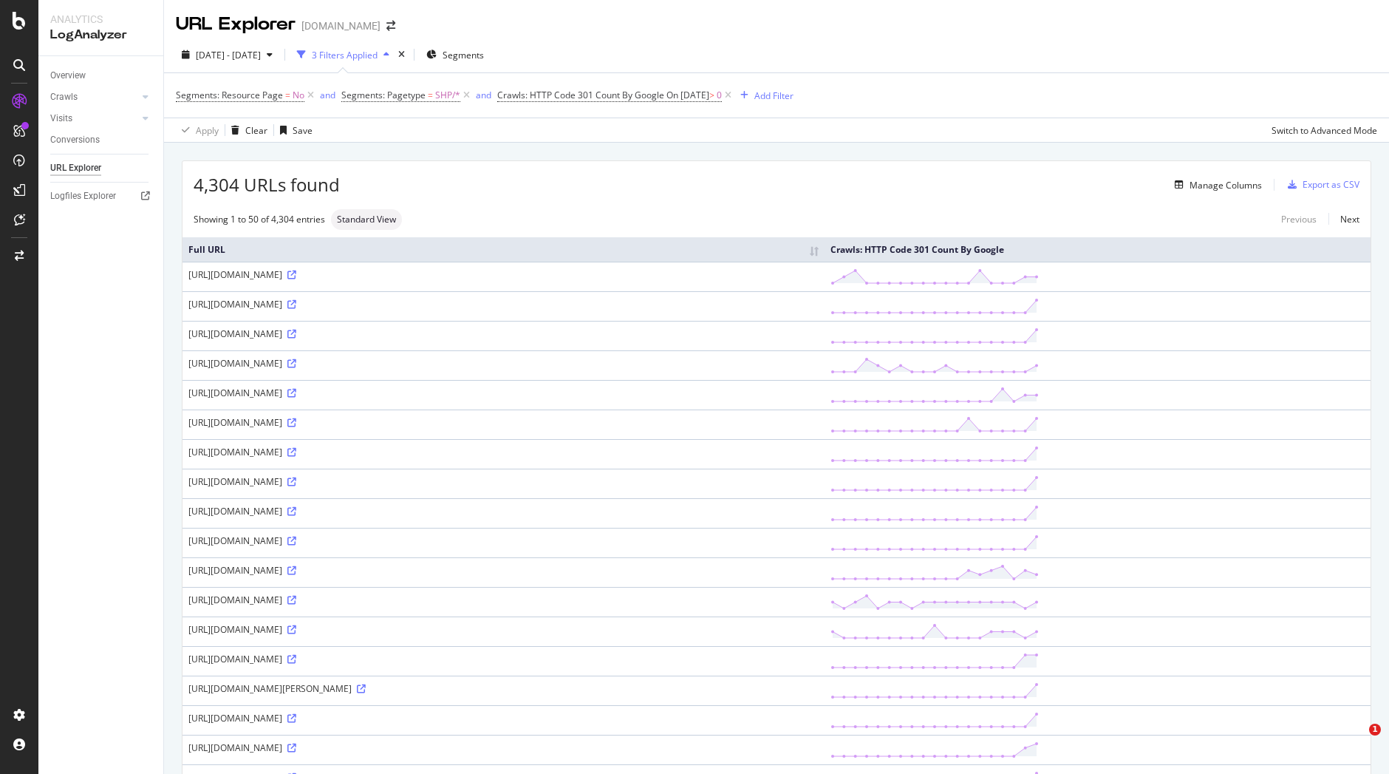  I want to click on div: Save, so click(302, 130).